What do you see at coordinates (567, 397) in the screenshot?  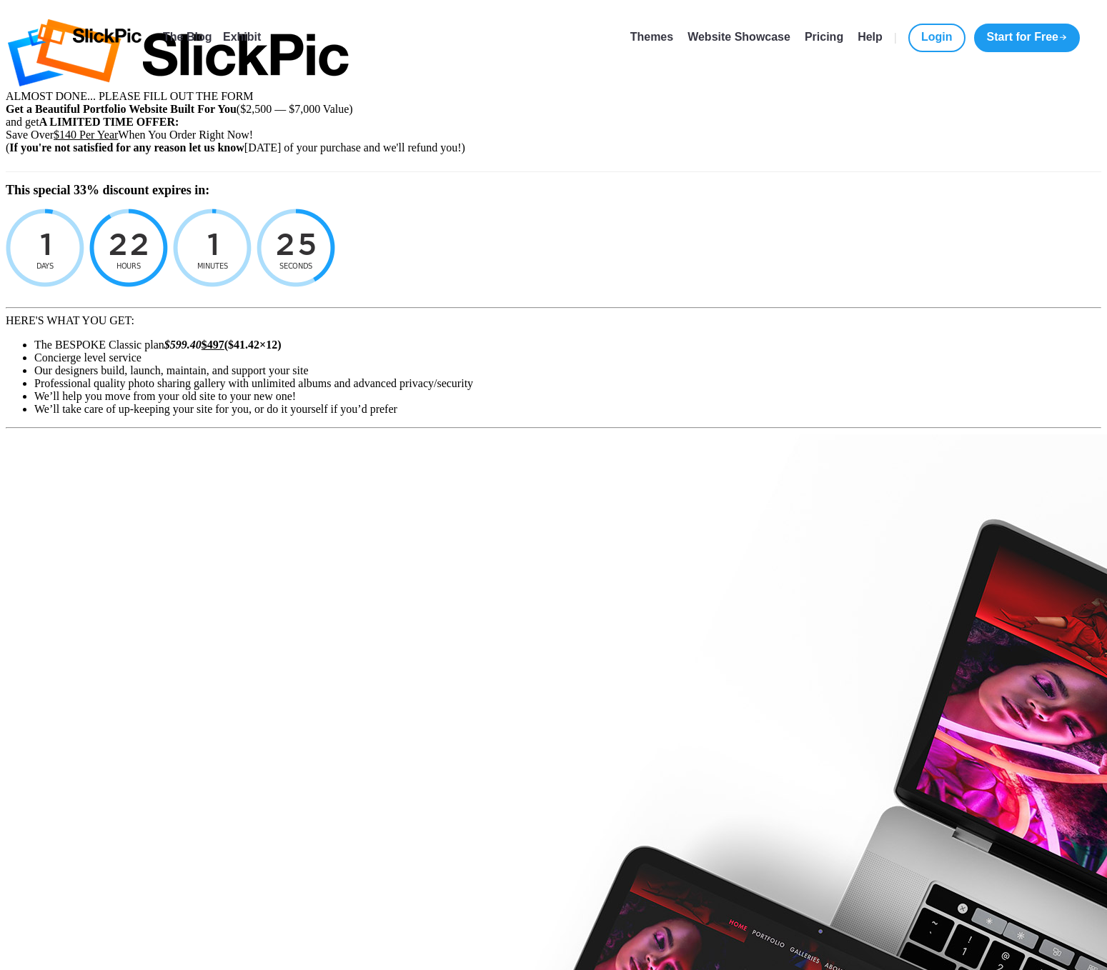 I see `li: We’ll help you move from your old site to your new one!` at bounding box center [567, 397].